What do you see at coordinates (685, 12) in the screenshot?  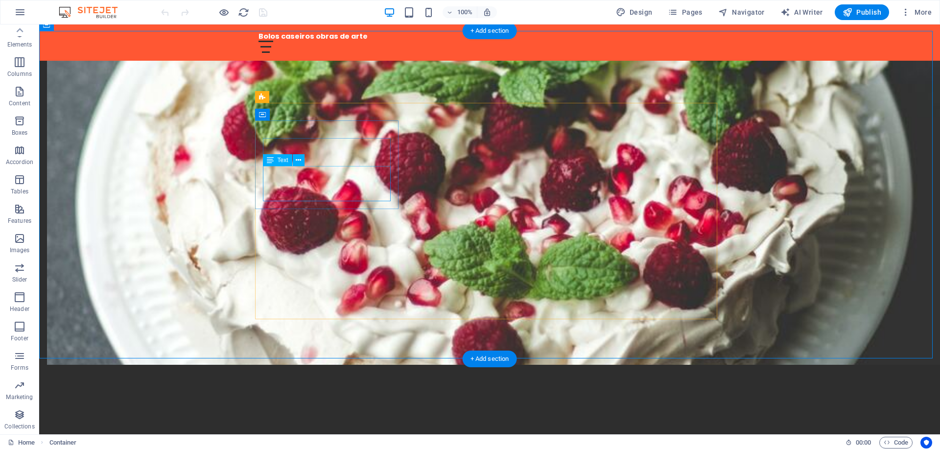 I see `span: Pages` at bounding box center [685, 12].